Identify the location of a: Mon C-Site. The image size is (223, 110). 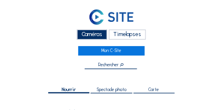
(112, 51).